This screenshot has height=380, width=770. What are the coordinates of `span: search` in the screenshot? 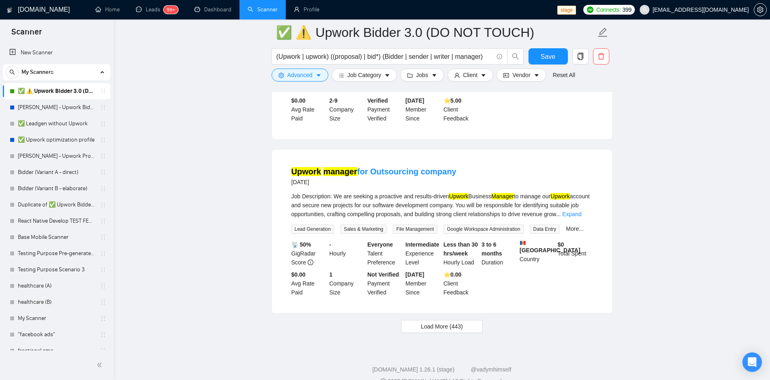 It's located at (515, 56).